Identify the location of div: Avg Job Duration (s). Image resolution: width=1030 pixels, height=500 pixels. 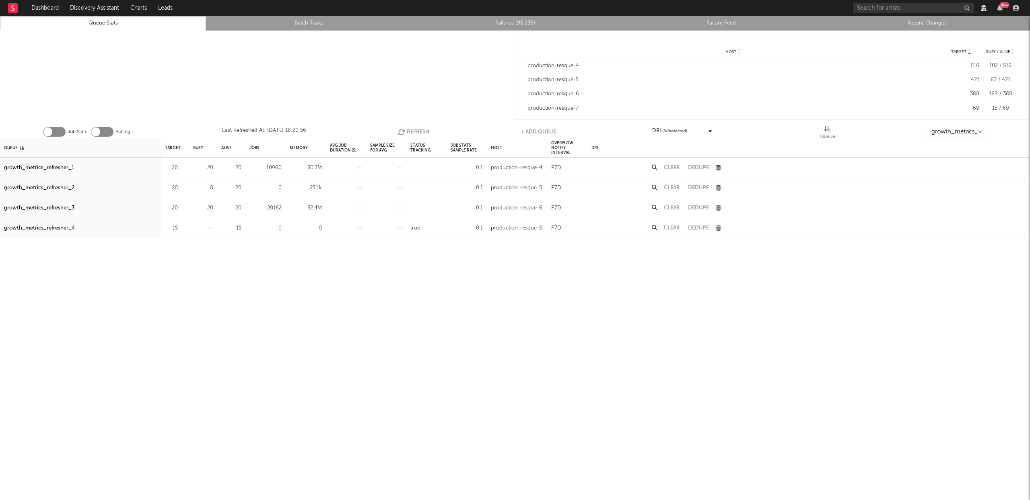
(346, 148).